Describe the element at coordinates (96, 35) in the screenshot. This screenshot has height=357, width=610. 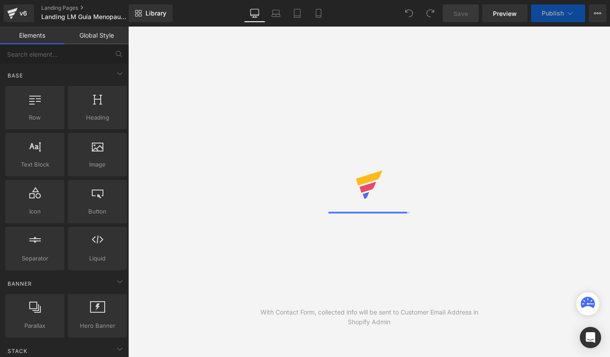
I see `a: Global Style` at that location.